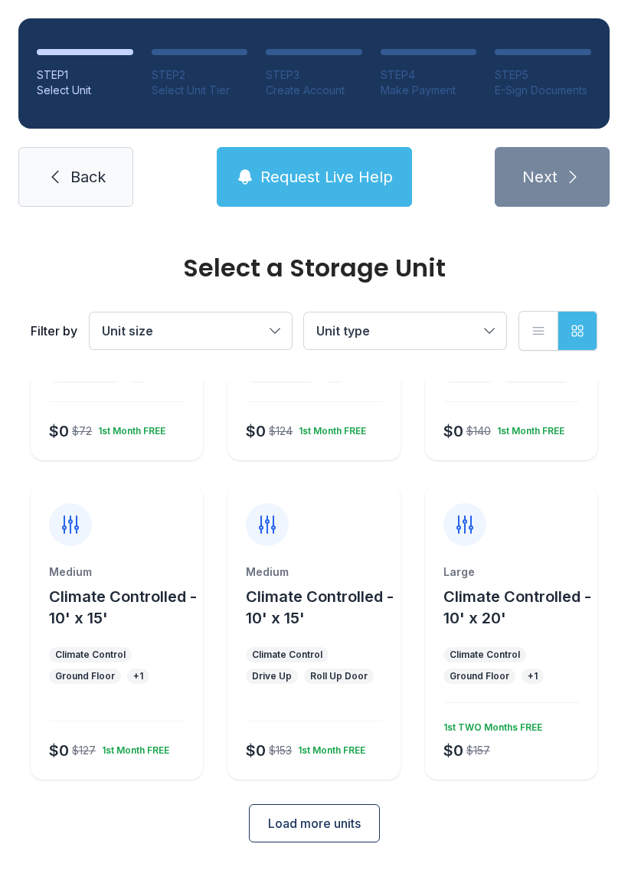  What do you see at coordinates (88, 177) in the screenshot?
I see `span: Back` at bounding box center [88, 177].